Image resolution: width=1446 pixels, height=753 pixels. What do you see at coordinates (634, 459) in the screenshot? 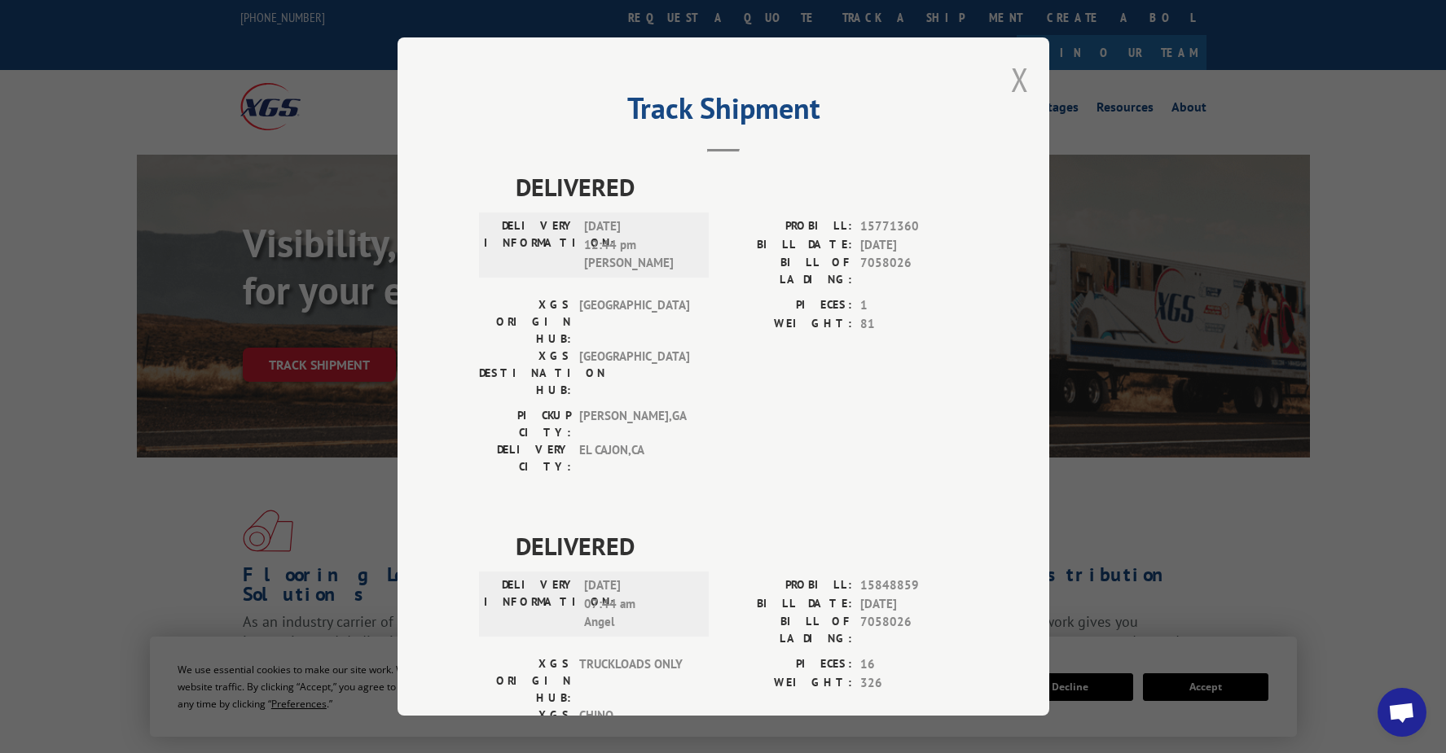
I see `span: EL CAJON , CA` at bounding box center [634, 459].